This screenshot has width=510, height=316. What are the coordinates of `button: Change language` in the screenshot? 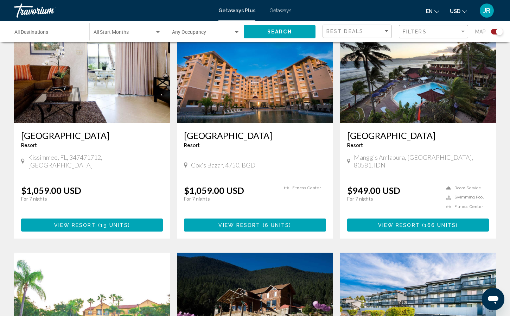 It's located at (432, 11).